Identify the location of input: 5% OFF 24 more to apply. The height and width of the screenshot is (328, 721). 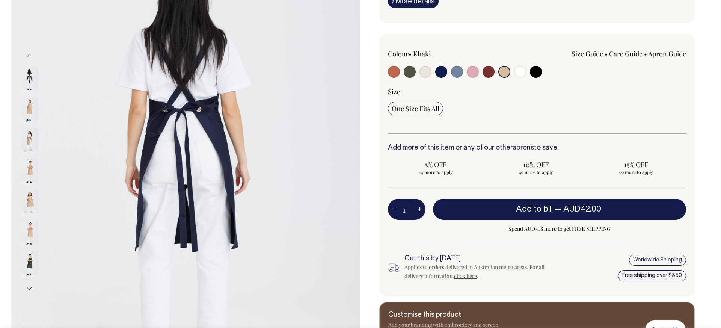
(436, 168).